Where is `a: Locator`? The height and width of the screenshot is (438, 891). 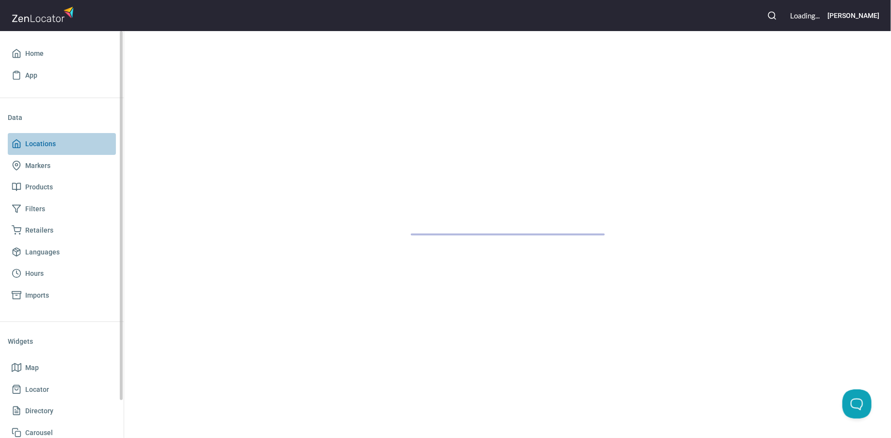
a: Locator is located at coordinates (62, 389).